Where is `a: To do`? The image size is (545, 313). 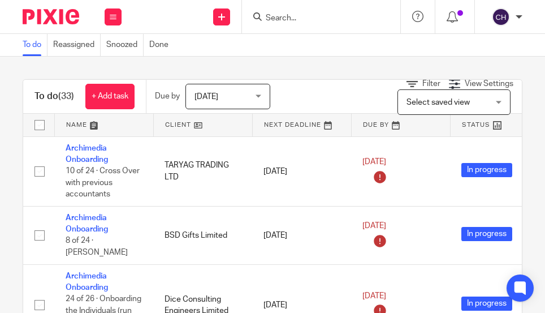 a: To do is located at coordinates (35, 45).